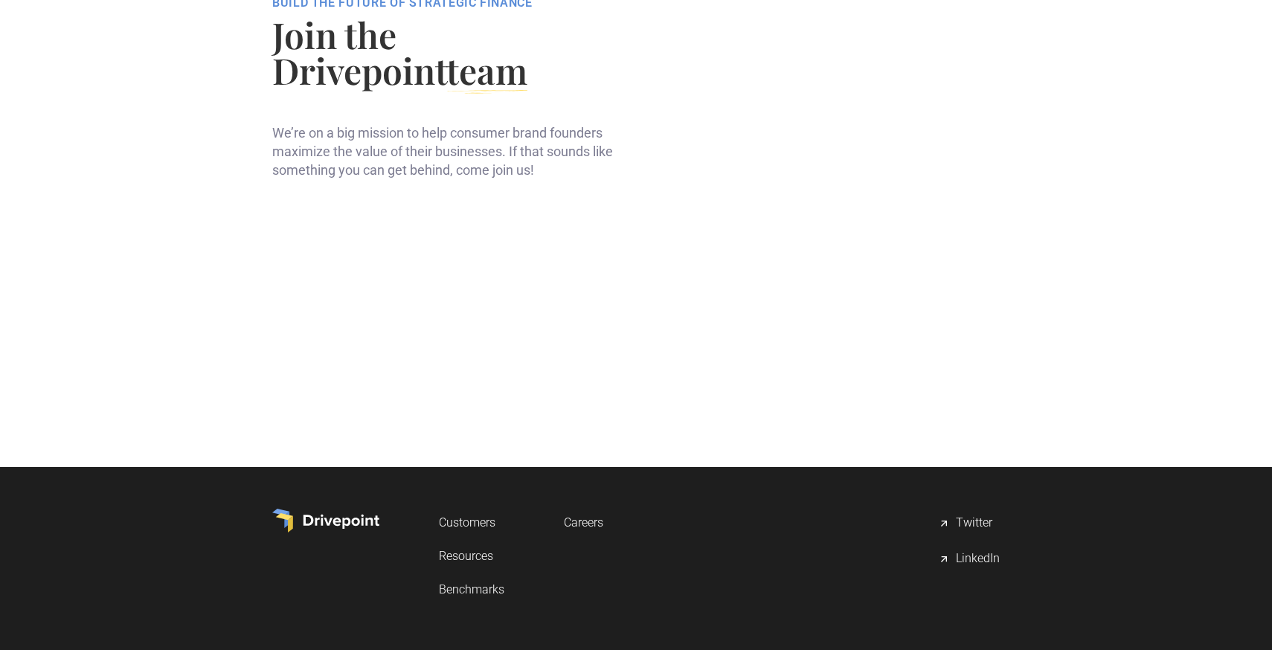 This screenshot has width=1272, height=650. Describe the element at coordinates (472, 522) in the screenshot. I see `a: Customers` at that location.